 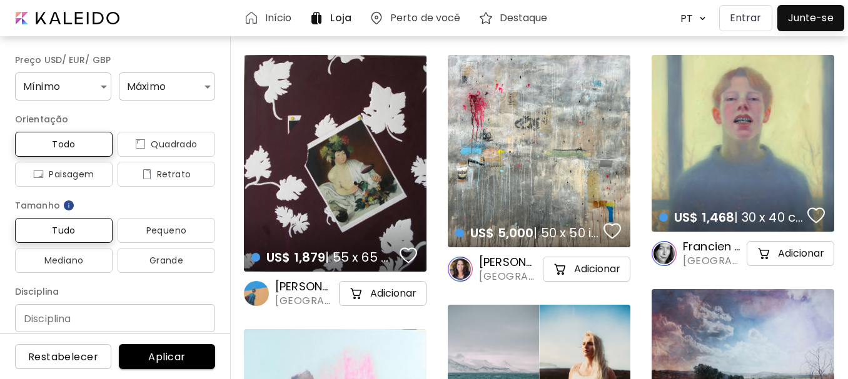 I want to click on button: Entrar, so click(x=745, y=18).